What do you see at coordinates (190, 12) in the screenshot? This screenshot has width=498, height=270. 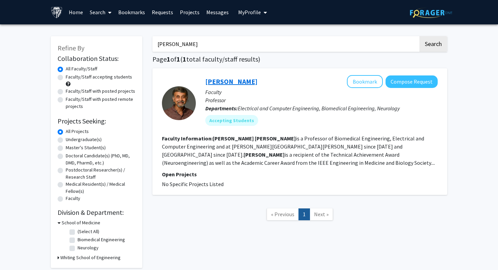 I see `a: Projects` at bounding box center [190, 12].